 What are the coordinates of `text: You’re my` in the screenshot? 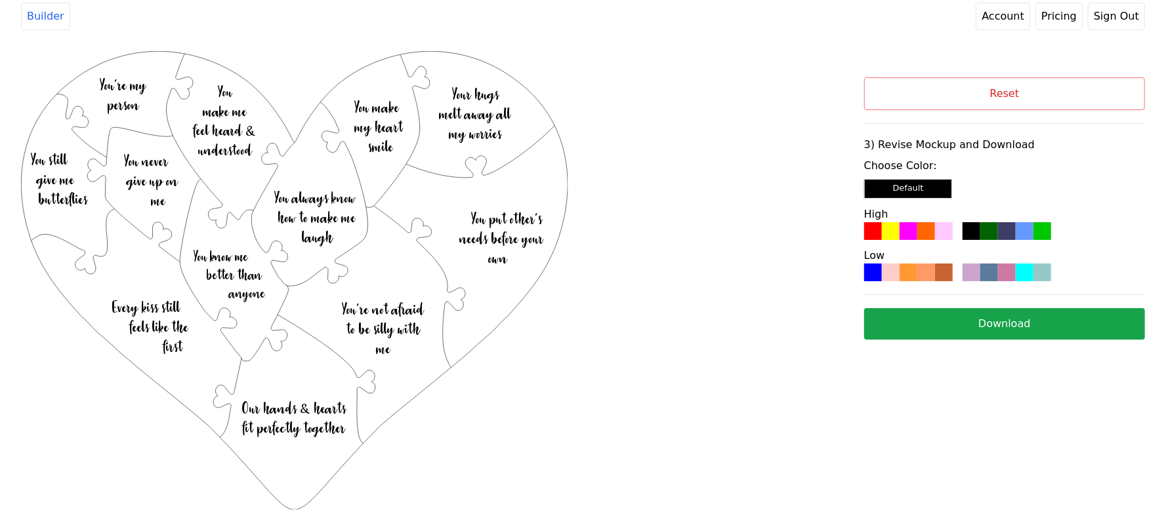 It's located at (123, 85).